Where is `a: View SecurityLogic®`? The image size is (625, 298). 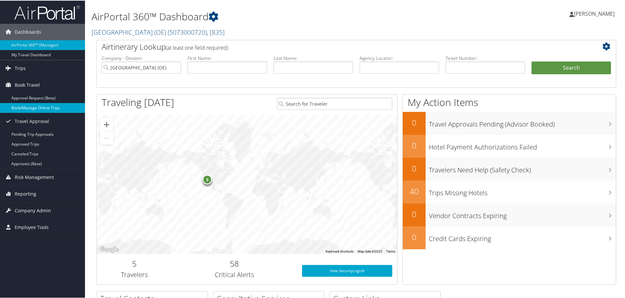
a: View SecurityLogic® is located at coordinates (347, 270).